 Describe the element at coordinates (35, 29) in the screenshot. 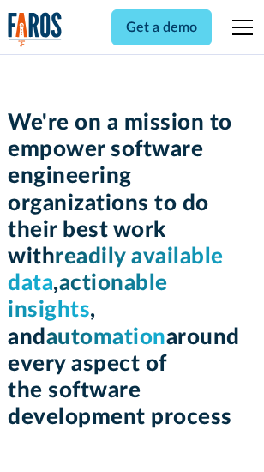

I see `img: Logo of the analytics and reporting company Faros.` at that location.